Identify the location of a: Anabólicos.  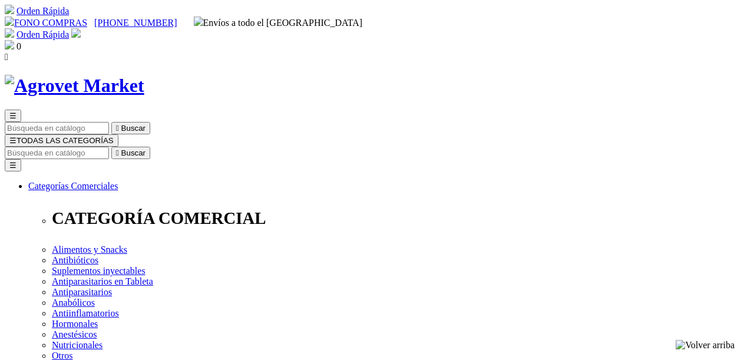
(73, 302).